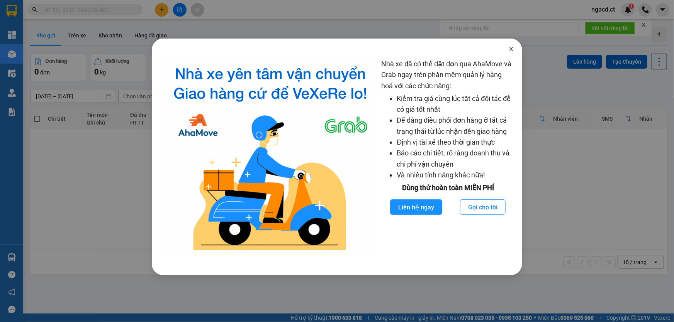 The image size is (674, 322). Describe the element at coordinates (455, 104) in the screenshot. I see `li: Kiểm tra giá cùng lúc tất cả đối tác để có giá tốt nhất` at that location.